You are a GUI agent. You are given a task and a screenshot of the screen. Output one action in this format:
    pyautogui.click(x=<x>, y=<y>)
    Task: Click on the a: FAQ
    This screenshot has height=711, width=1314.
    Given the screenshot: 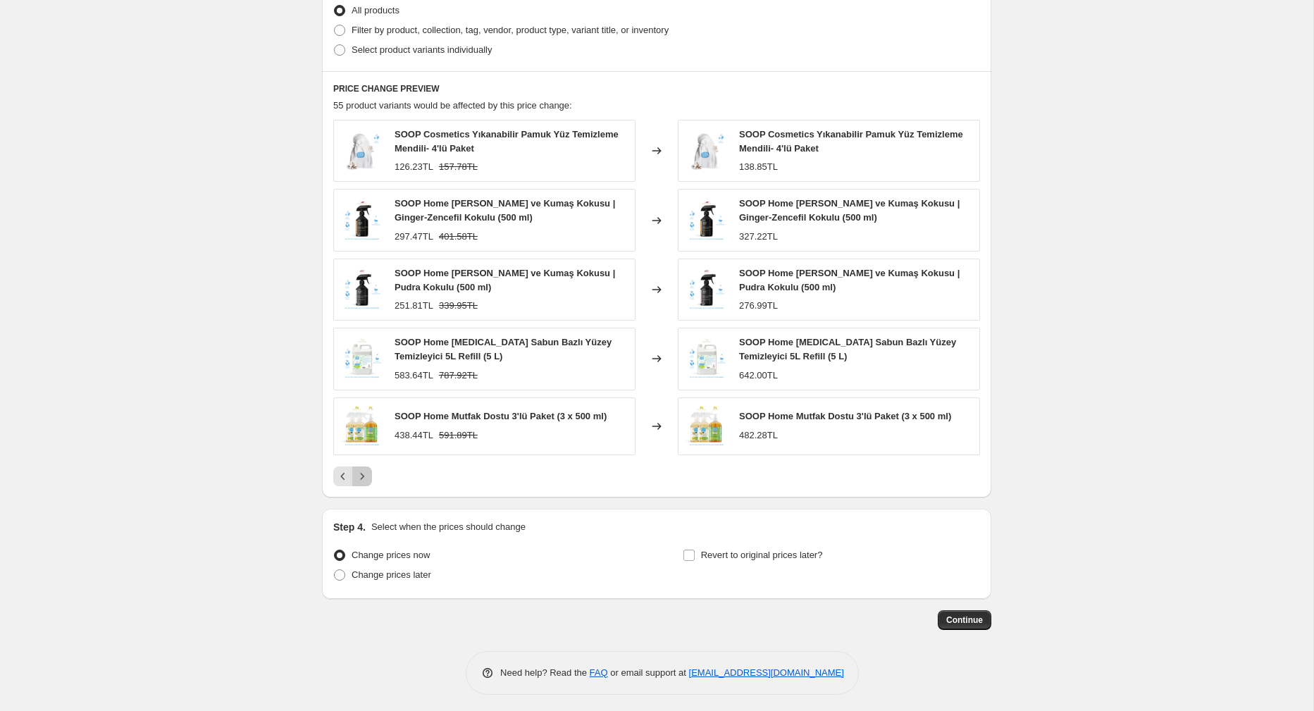 What is the action you would take?
    pyautogui.click(x=599, y=672)
    